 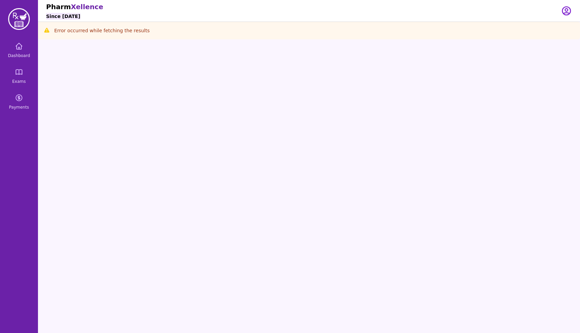 I want to click on p: Error occurred while fetching the results, so click(x=102, y=31).